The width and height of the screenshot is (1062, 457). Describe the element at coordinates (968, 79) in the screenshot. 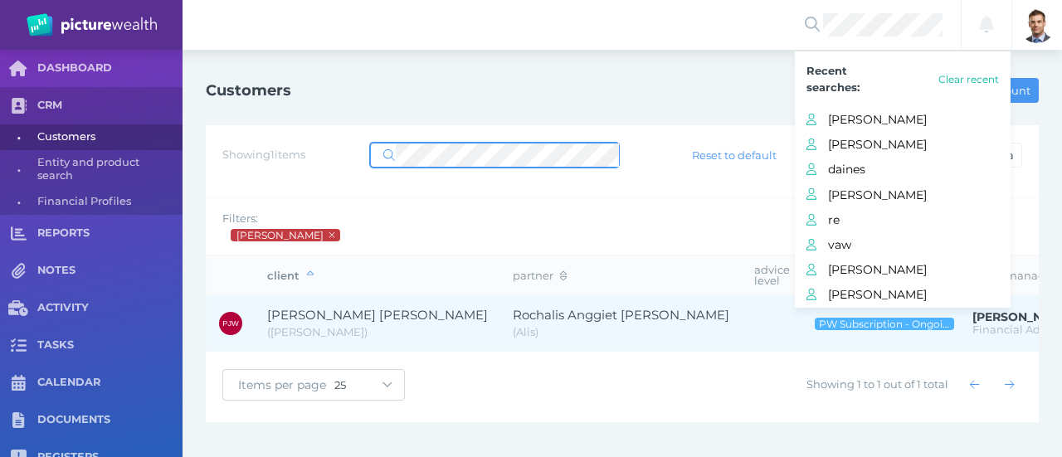

I see `span: Clear recent` at that location.